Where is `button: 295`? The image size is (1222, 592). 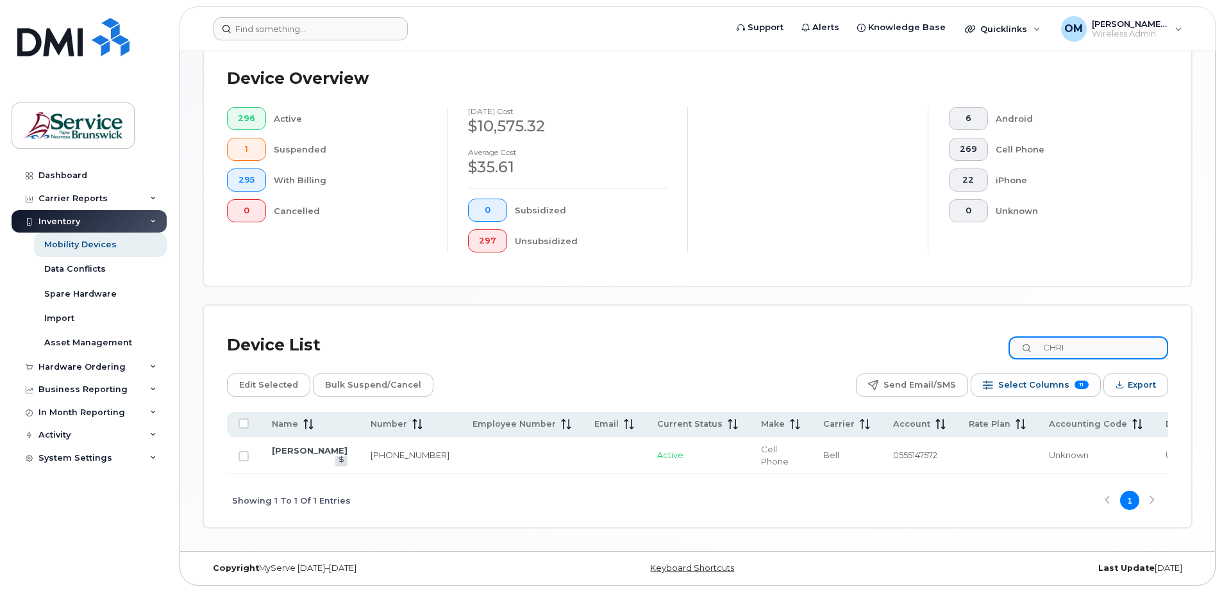 button: 295 is located at coordinates (246, 180).